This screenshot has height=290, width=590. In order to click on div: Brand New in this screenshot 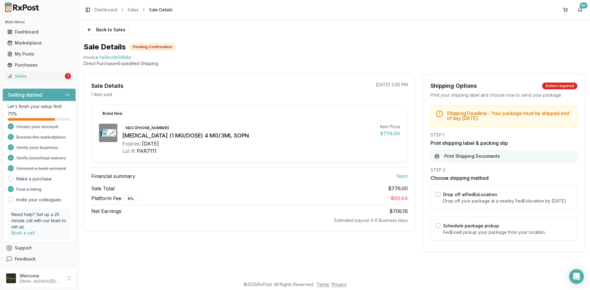, I will do `click(112, 114)`.